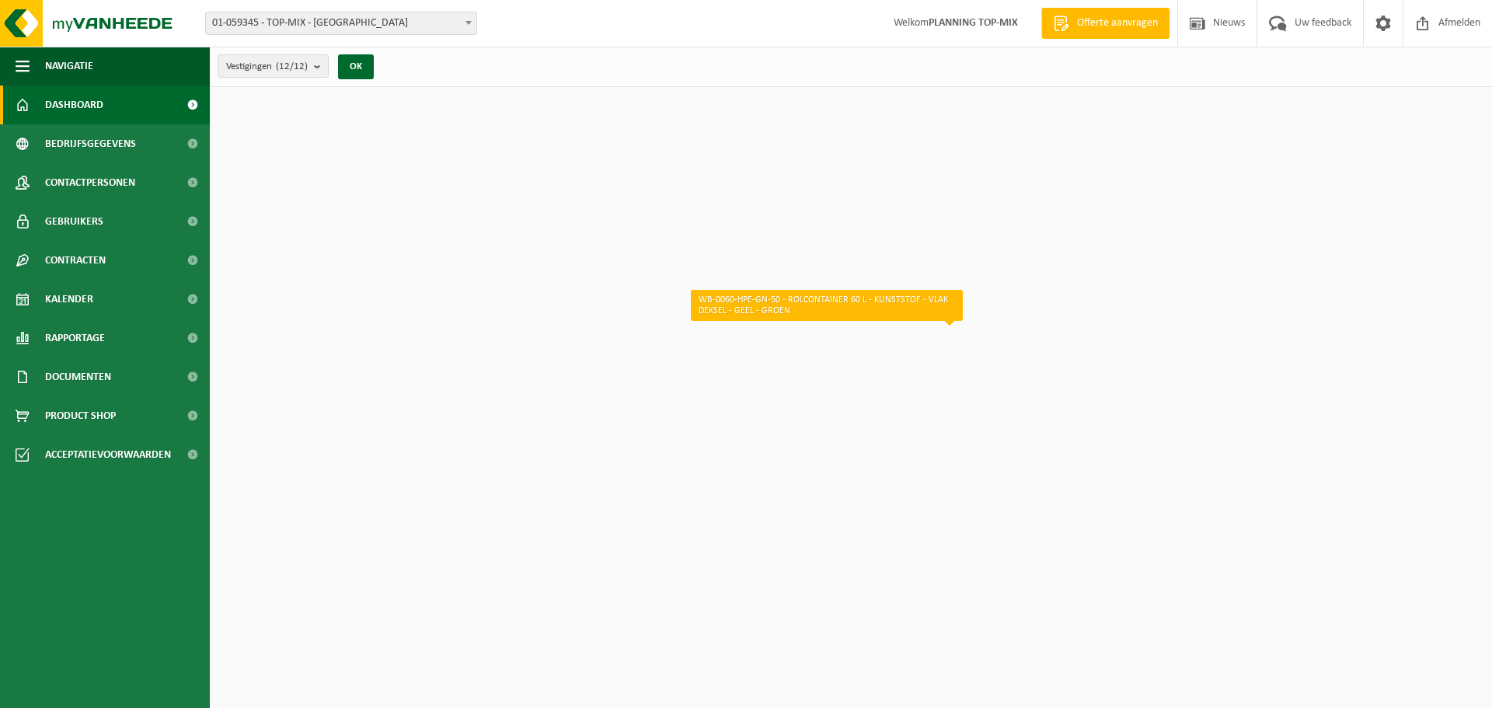 This screenshot has width=1492, height=708. I want to click on span: Acceptatievoorwaarden, so click(108, 455).